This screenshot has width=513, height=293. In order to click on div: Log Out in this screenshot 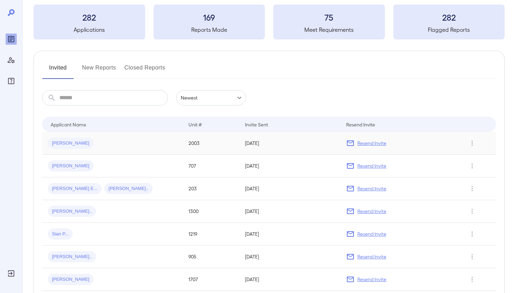, I will do `click(11, 273)`.